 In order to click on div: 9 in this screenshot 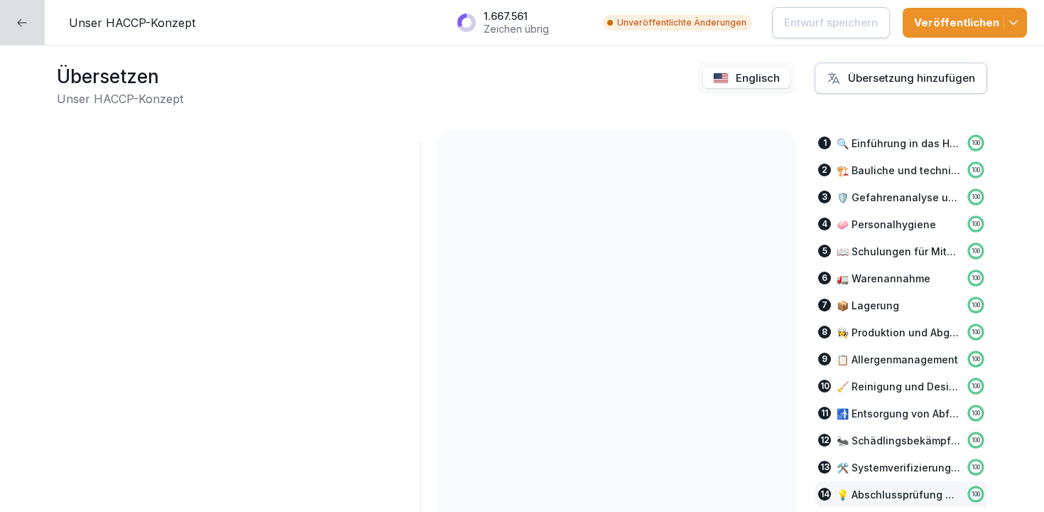, I will do `click(825, 359)`.